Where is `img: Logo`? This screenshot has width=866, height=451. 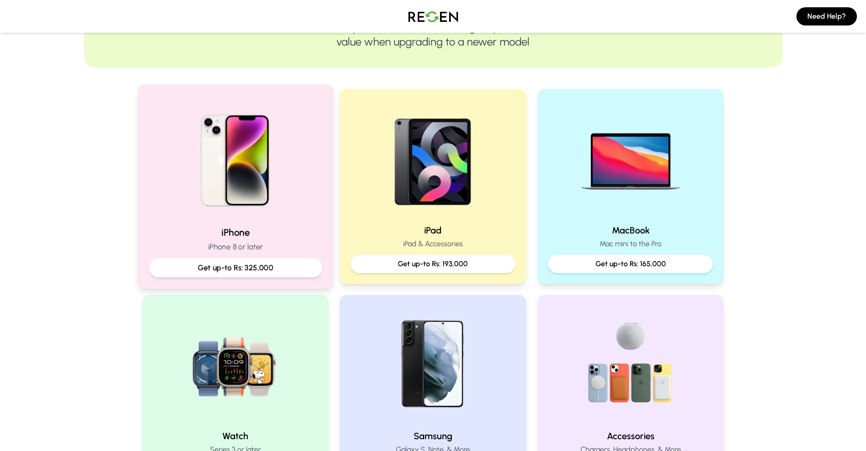 img: Logo is located at coordinates (433, 16).